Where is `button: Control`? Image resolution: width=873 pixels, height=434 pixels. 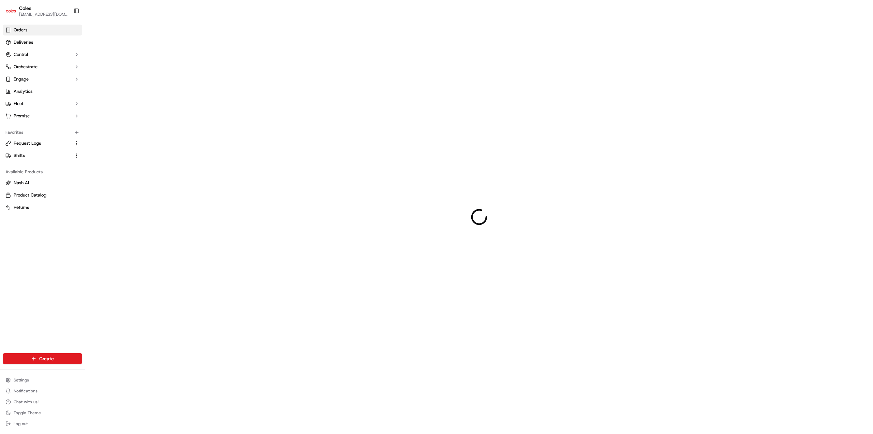 button: Control is located at coordinates (42, 55).